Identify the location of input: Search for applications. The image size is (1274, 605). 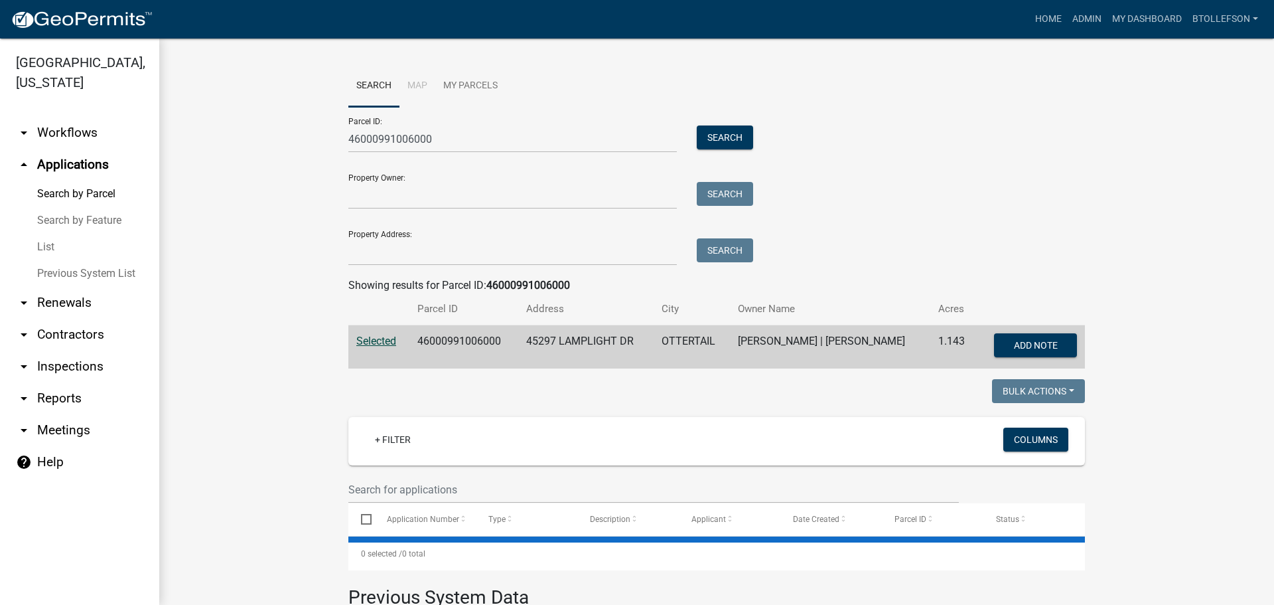
(654, 489).